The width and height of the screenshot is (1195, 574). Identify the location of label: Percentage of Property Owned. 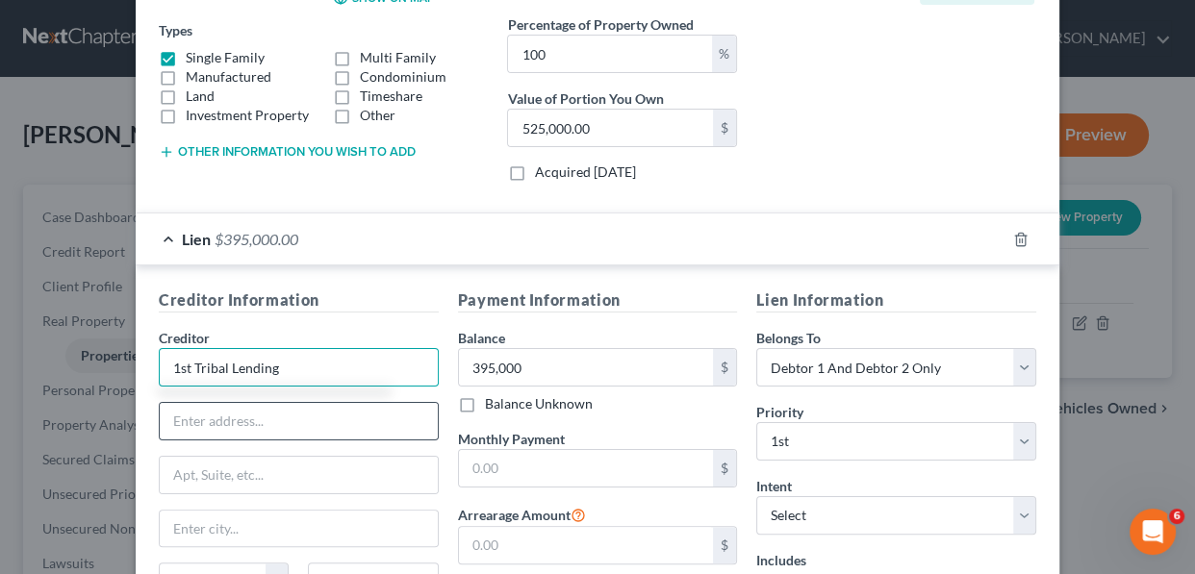
(599, 24).